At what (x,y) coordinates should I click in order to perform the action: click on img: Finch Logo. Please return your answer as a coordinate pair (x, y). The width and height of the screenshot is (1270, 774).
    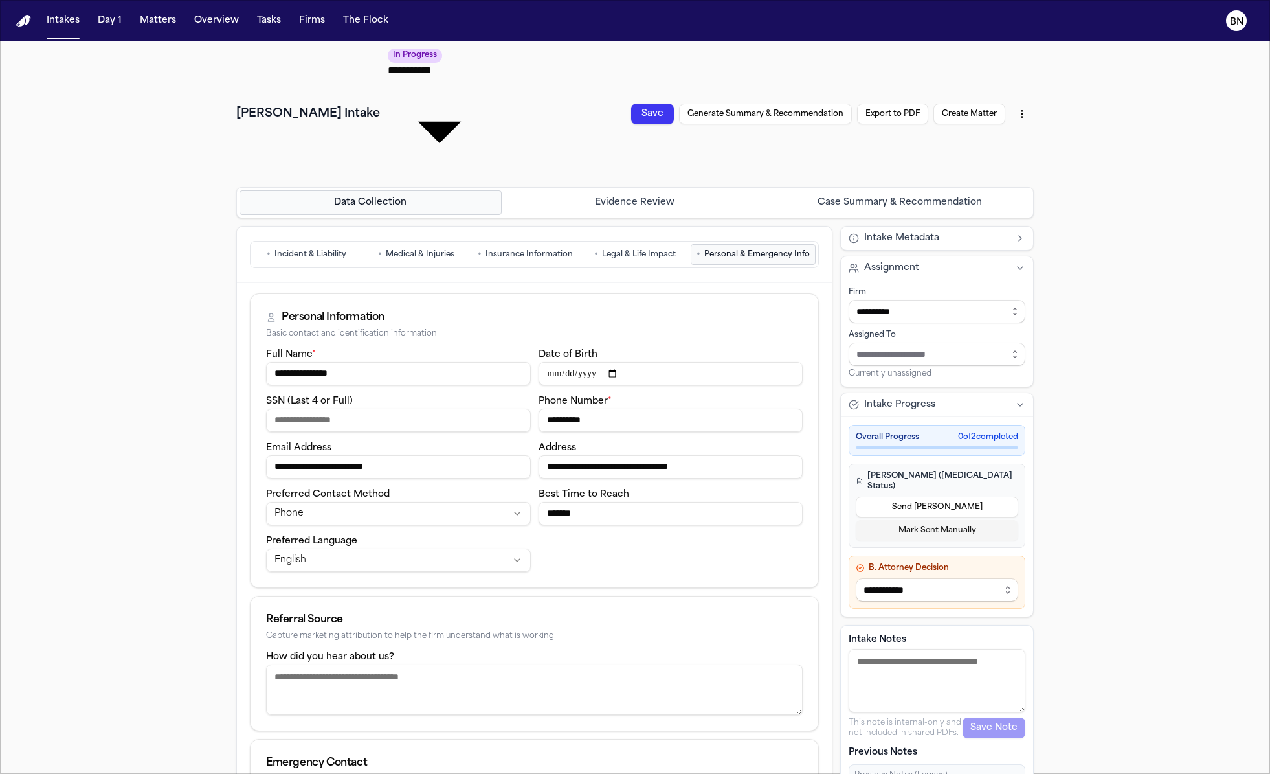
    Looking at the image, I should click on (23, 21).